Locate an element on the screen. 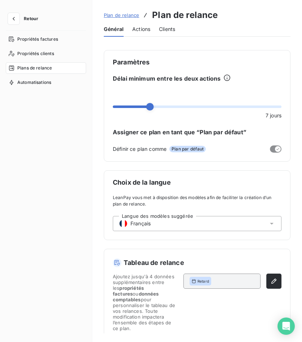  span: Délai minimum entre les deux actions is located at coordinates (167, 79).